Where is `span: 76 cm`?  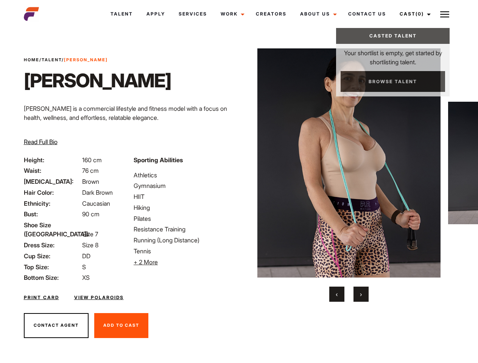 span: 76 cm is located at coordinates (90, 171).